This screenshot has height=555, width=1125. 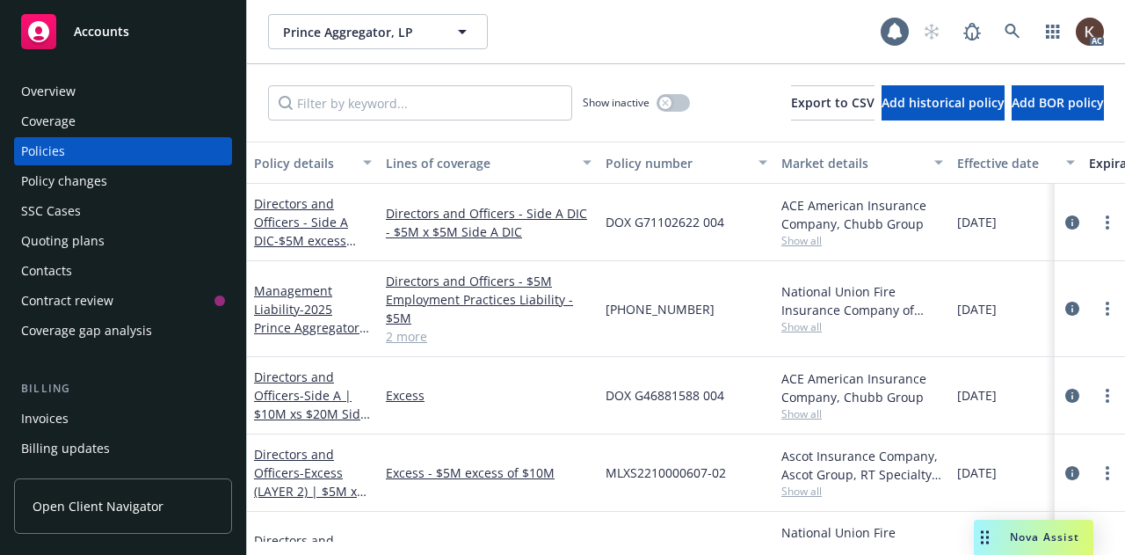 What do you see at coordinates (1007, 163) in the screenshot?
I see `div: Effective date` at bounding box center [1007, 163].